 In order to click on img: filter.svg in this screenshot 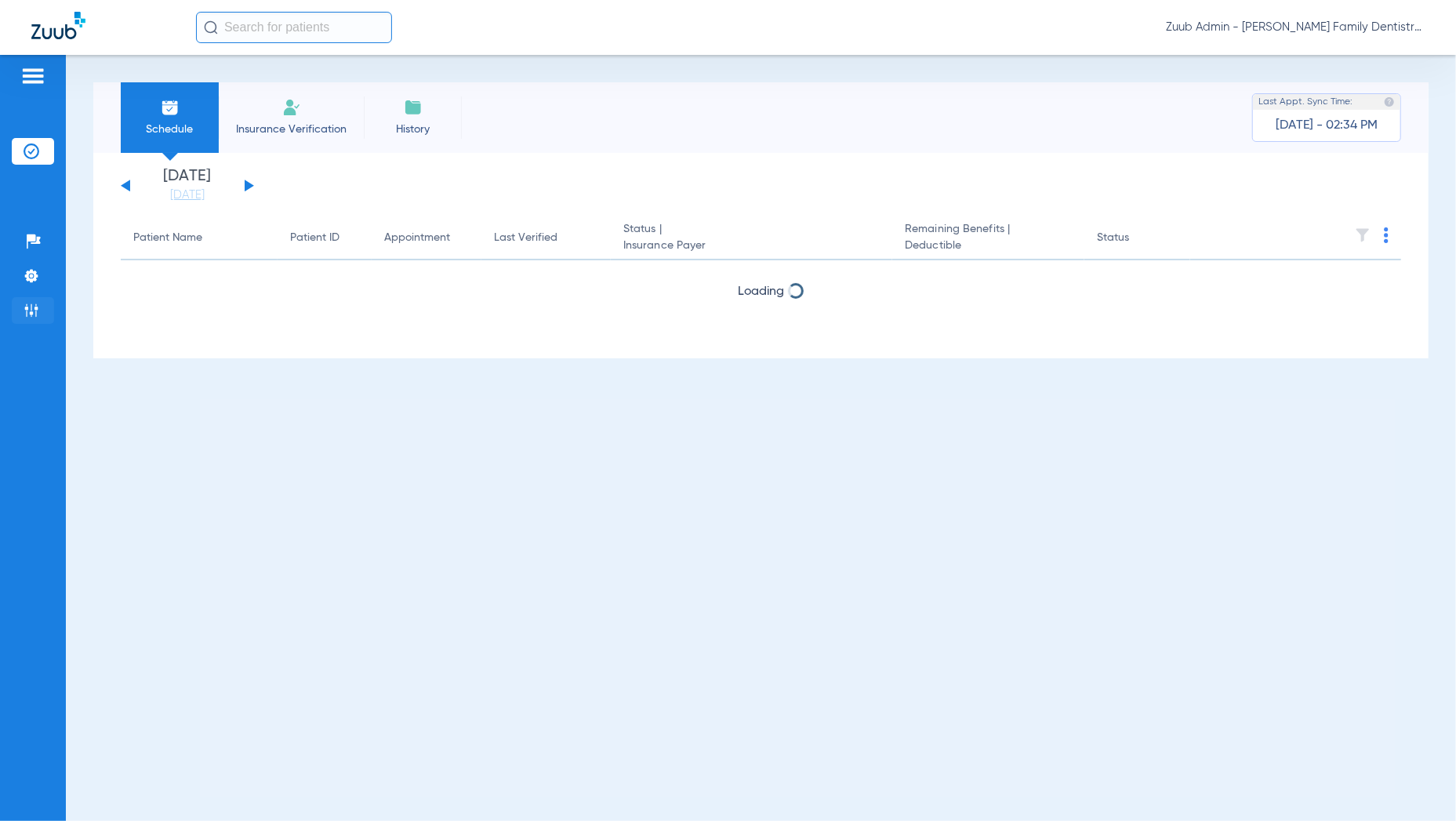, I will do `click(1363, 235)`.